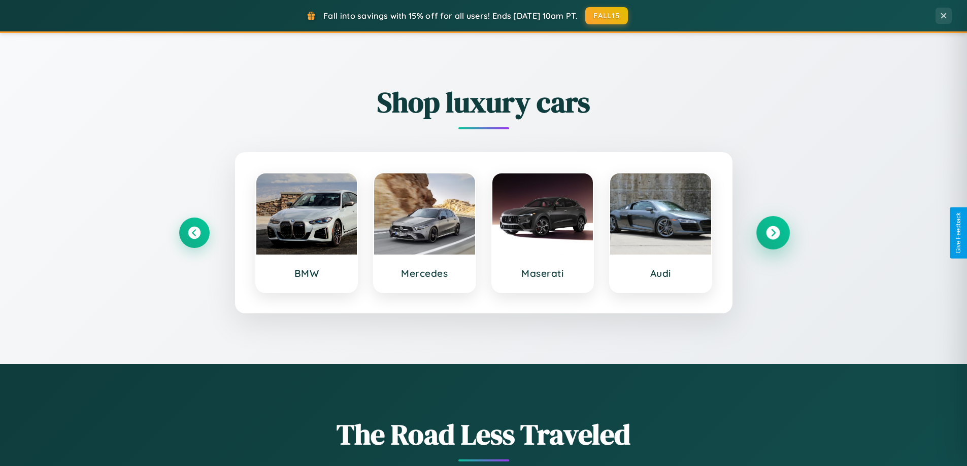 The width and height of the screenshot is (967, 466). Describe the element at coordinates (660, 274) in the screenshot. I see `h3: Audi` at that location.